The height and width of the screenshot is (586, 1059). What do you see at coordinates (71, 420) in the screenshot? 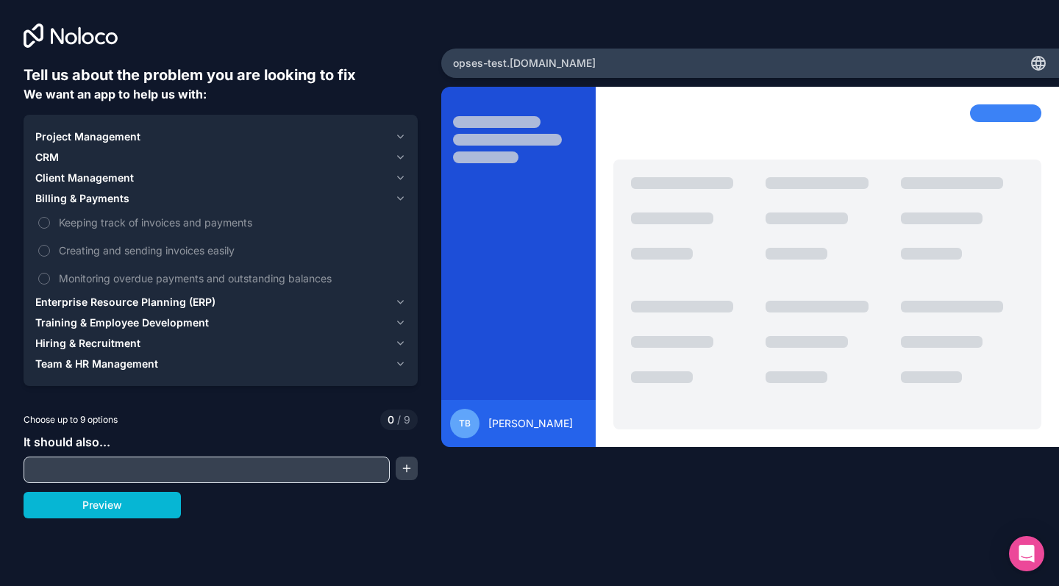
I see `span: Choose up to 9 options` at bounding box center [71, 420].